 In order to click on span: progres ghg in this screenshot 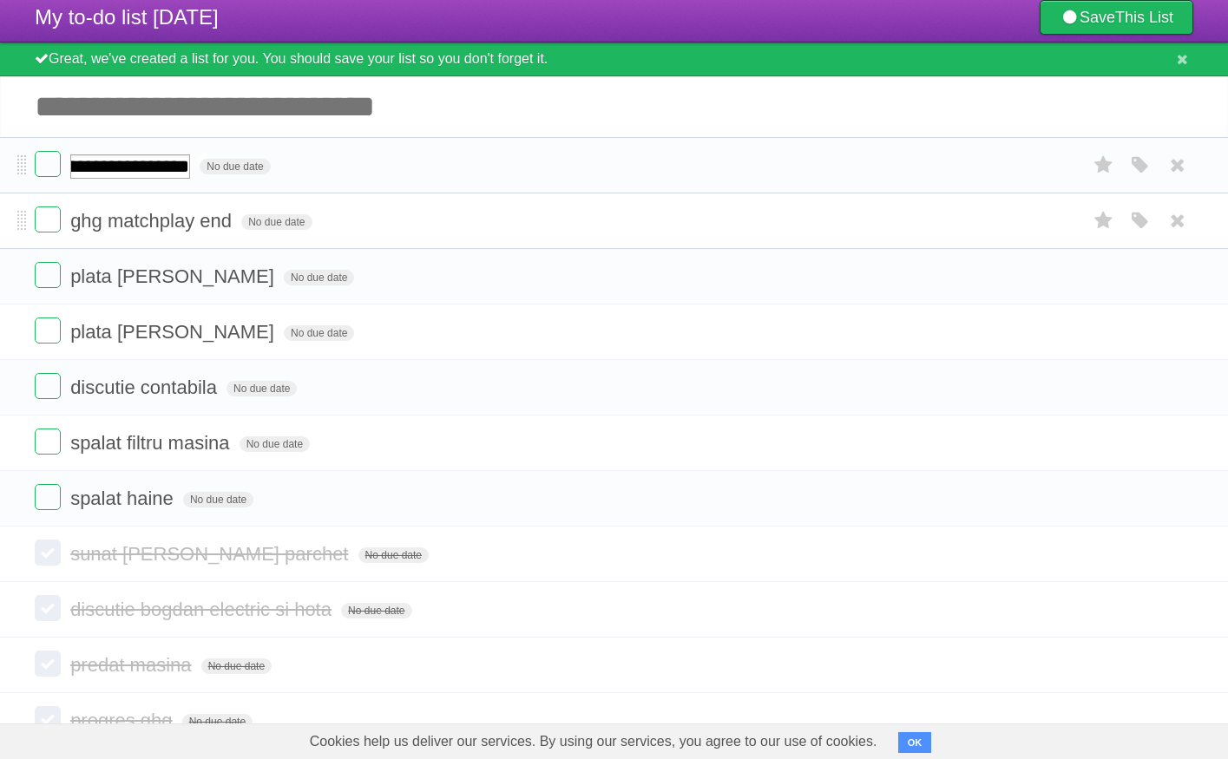, I will do `click(123, 720)`.